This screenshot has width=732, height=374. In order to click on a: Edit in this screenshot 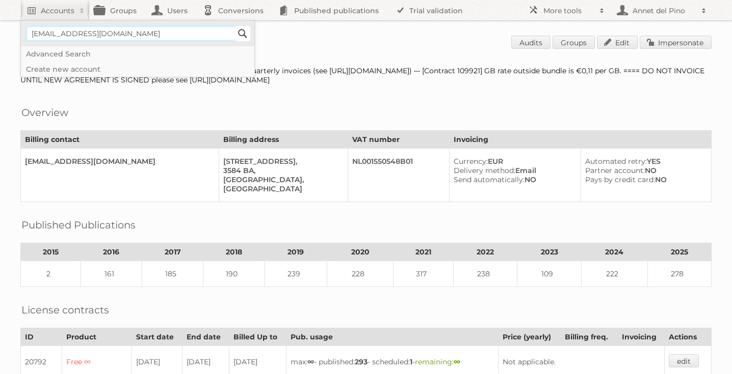, I will do `click(617, 42)`.